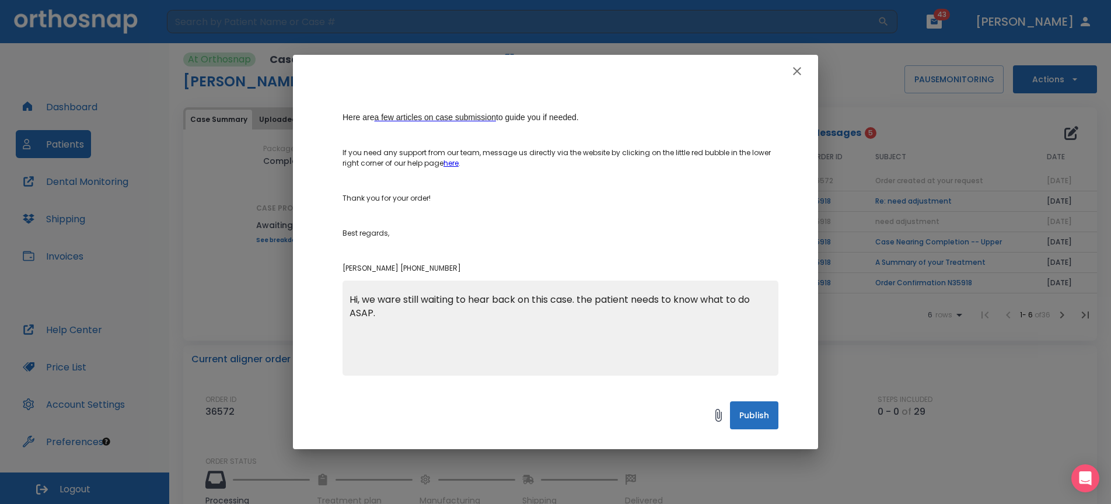 Image resolution: width=1111 pixels, height=504 pixels. What do you see at coordinates (451, 163) in the screenshot?
I see `a: here` at bounding box center [451, 163].